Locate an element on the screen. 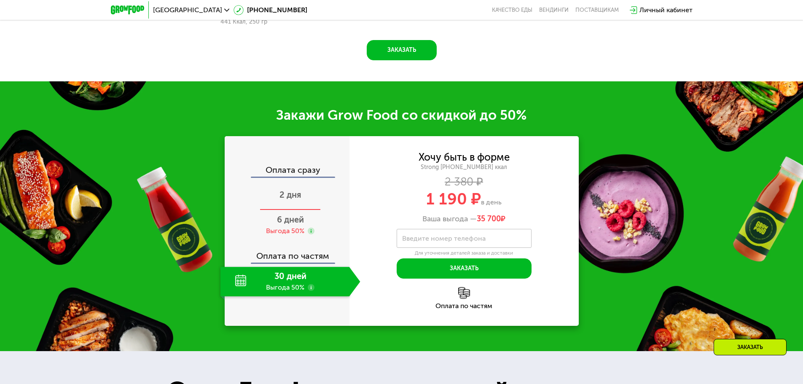 The height and width of the screenshot is (384, 803). div: Для уточнения деталей заказа и доставки is located at coordinates (464, 253).